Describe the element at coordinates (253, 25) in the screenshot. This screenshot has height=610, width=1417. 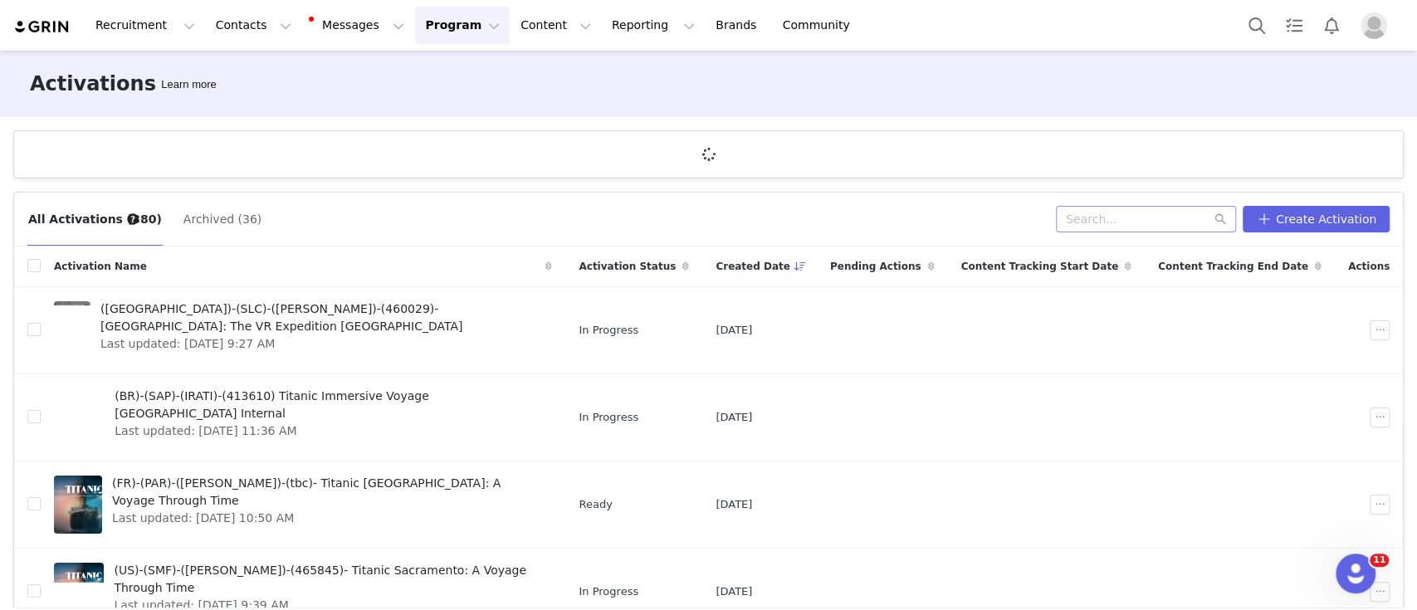
I see `button: Contacts` at that location.